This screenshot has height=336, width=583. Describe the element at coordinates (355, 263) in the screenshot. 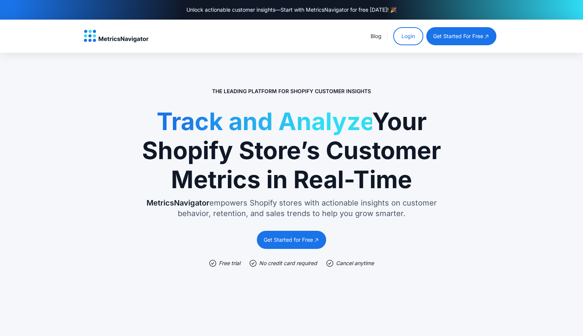

I see `div: Cancel anytime` at that location.